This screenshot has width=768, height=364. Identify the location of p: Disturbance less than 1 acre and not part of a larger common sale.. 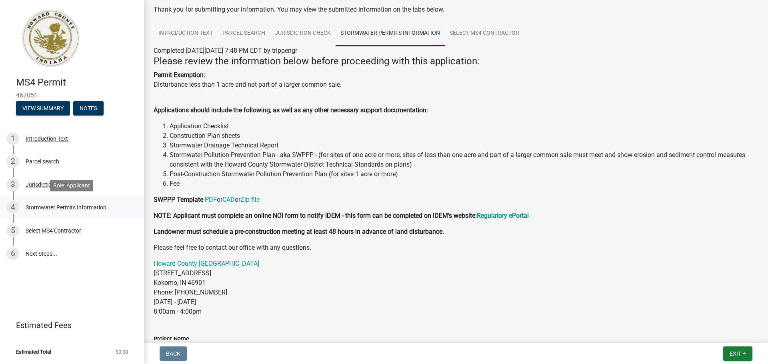
(456, 80).